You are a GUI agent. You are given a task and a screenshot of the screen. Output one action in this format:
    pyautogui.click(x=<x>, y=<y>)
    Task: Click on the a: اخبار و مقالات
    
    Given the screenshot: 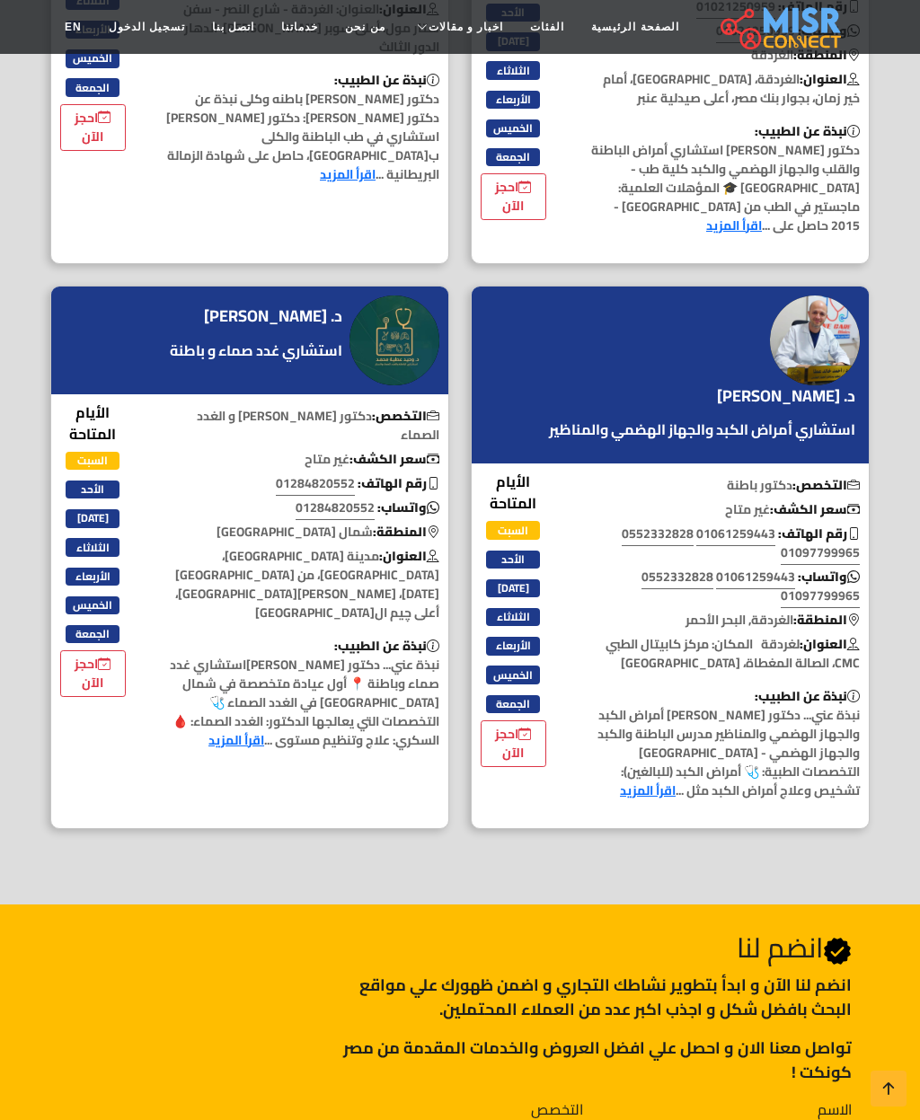 What is the action you would take?
    pyautogui.click(x=458, y=27)
    